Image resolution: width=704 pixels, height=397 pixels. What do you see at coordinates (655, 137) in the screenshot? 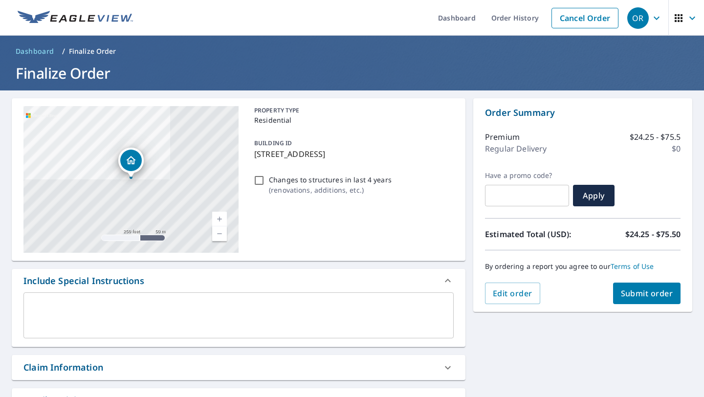
I see `p: $24.25 - $75.5` at bounding box center [655, 137].